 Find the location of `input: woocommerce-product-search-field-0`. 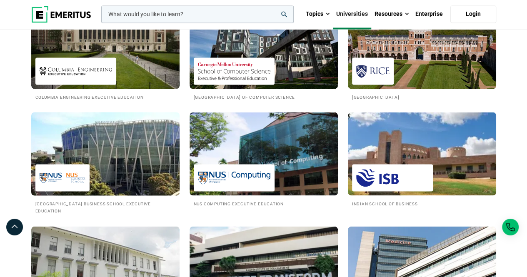

input: woocommerce-product-search-field-0 is located at coordinates (197, 14).